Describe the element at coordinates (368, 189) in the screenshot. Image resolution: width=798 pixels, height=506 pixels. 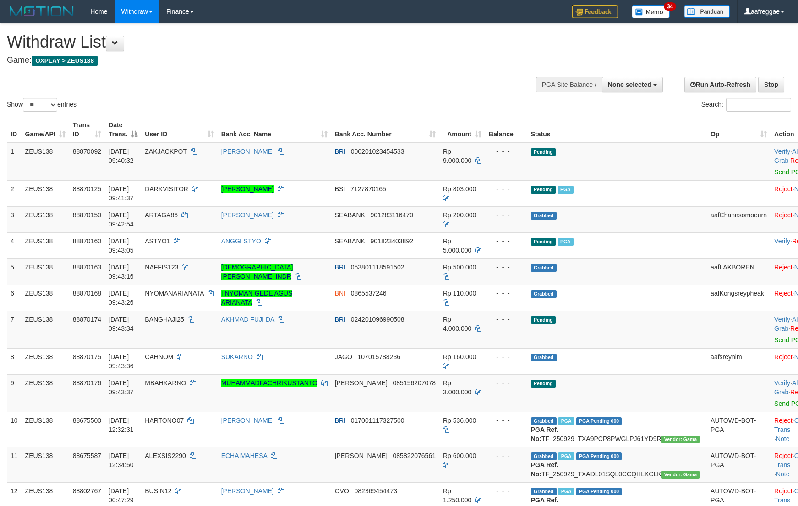
I see `span: Copy 7127870165 to clipboard` at that location.